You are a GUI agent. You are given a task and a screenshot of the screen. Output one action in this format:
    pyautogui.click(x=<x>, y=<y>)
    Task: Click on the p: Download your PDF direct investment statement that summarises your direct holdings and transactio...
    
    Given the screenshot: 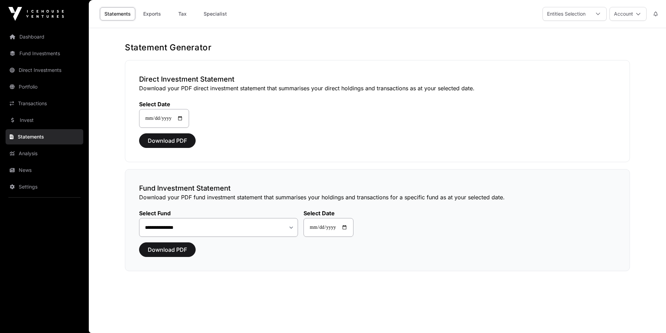 What is the action you would take?
    pyautogui.click(x=378, y=88)
    